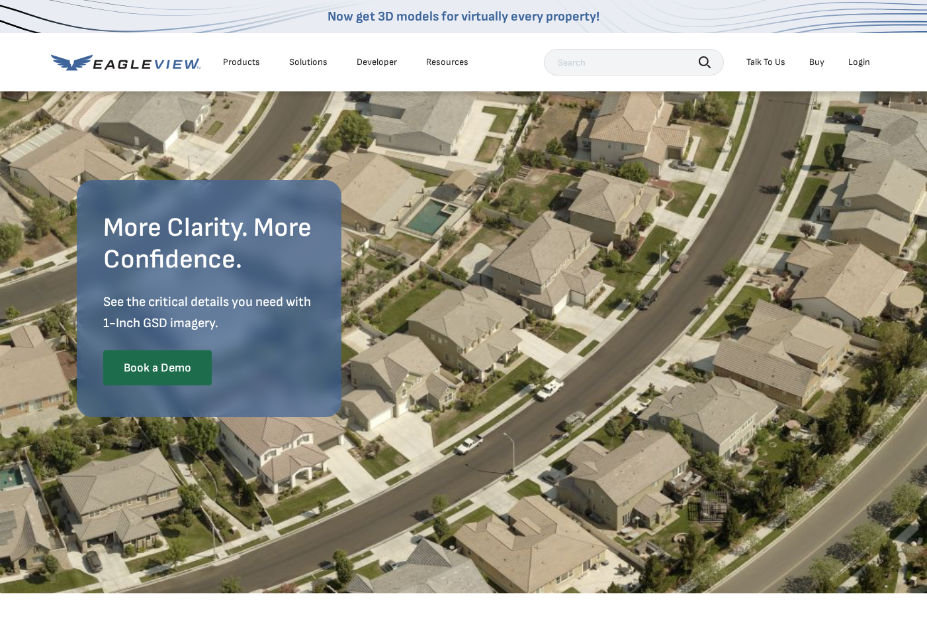 Image resolution: width=927 pixels, height=641 pixels. What do you see at coordinates (447, 62) in the screenshot?
I see `div: Resources` at bounding box center [447, 62].